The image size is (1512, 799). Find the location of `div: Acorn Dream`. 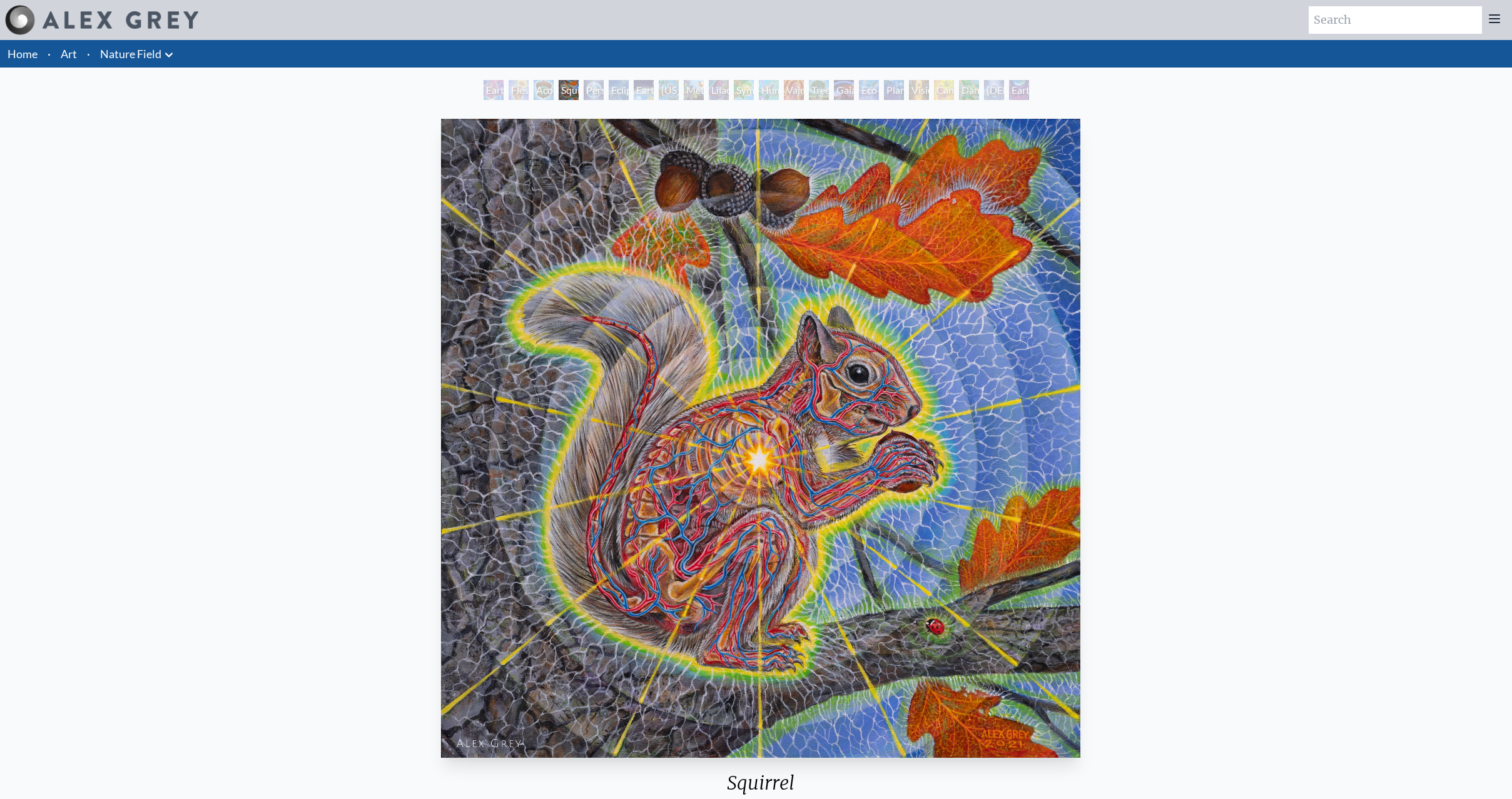

div: Acorn Dream is located at coordinates (543, 90).